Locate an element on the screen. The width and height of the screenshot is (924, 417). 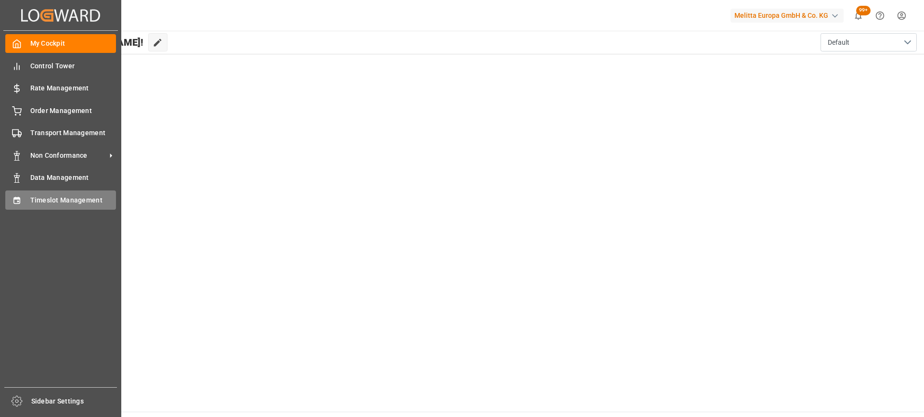
span: Control Tower is located at coordinates (73, 66).